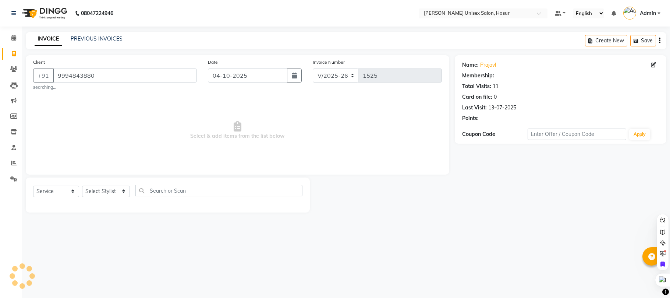 Image resolution: width=670 pixels, height=298 pixels. Describe the element at coordinates (213, 62) in the screenshot. I see `label: Date` at that location.